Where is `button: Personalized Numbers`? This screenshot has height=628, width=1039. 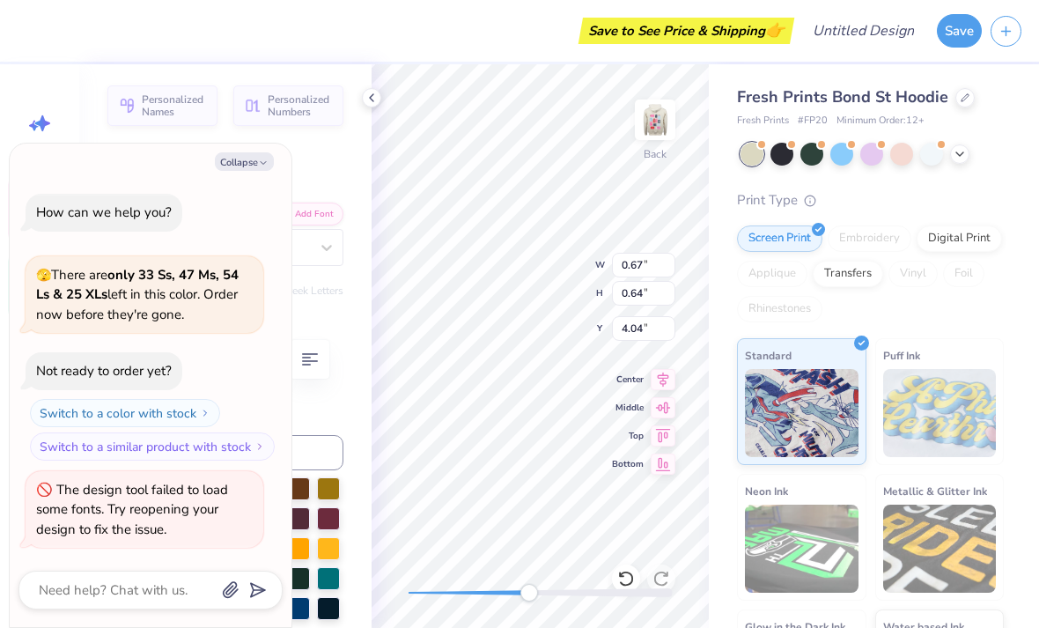
button: Personalized Numbers is located at coordinates (288, 106).